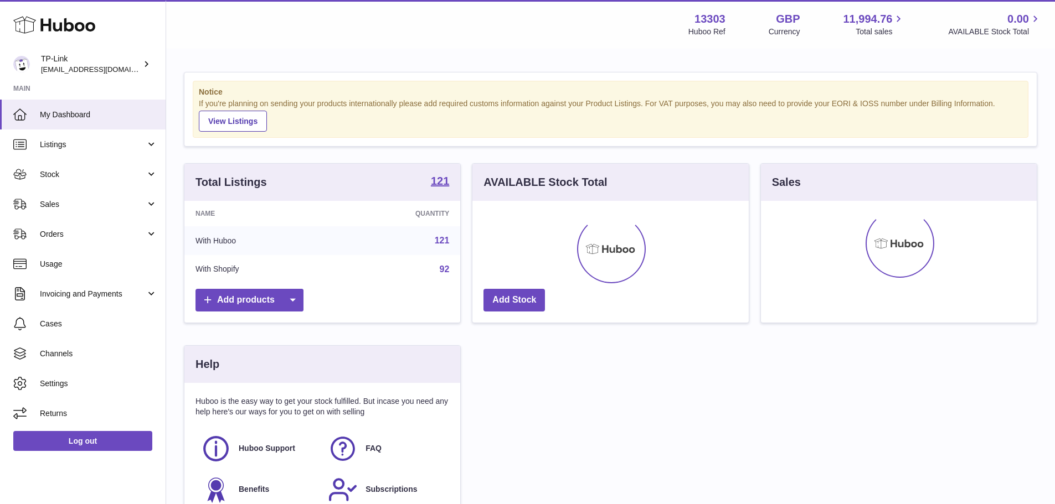 The width and height of the screenshot is (1055, 504). I want to click on div: If you're planning on sending your products internationally please add required customs informati..., so click(610, 115).